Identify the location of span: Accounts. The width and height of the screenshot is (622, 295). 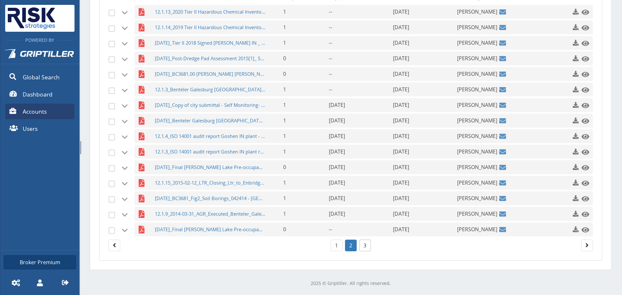
(35, 111).